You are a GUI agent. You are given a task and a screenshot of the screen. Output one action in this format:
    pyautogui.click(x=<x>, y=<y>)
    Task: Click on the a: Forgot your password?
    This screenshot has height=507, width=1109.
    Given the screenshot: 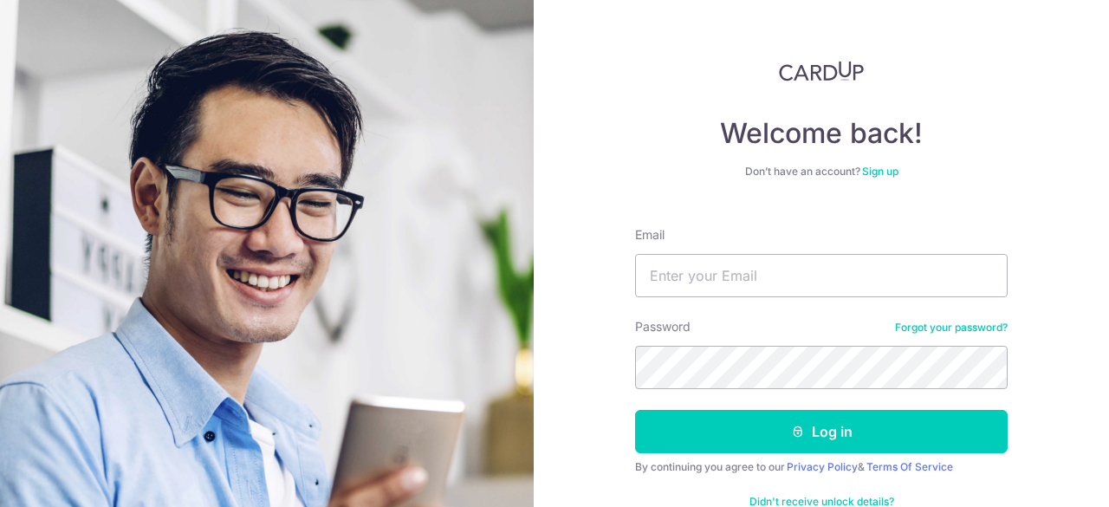 What is the action you would take?
    pyautogui.click(x=952, y=328)
    